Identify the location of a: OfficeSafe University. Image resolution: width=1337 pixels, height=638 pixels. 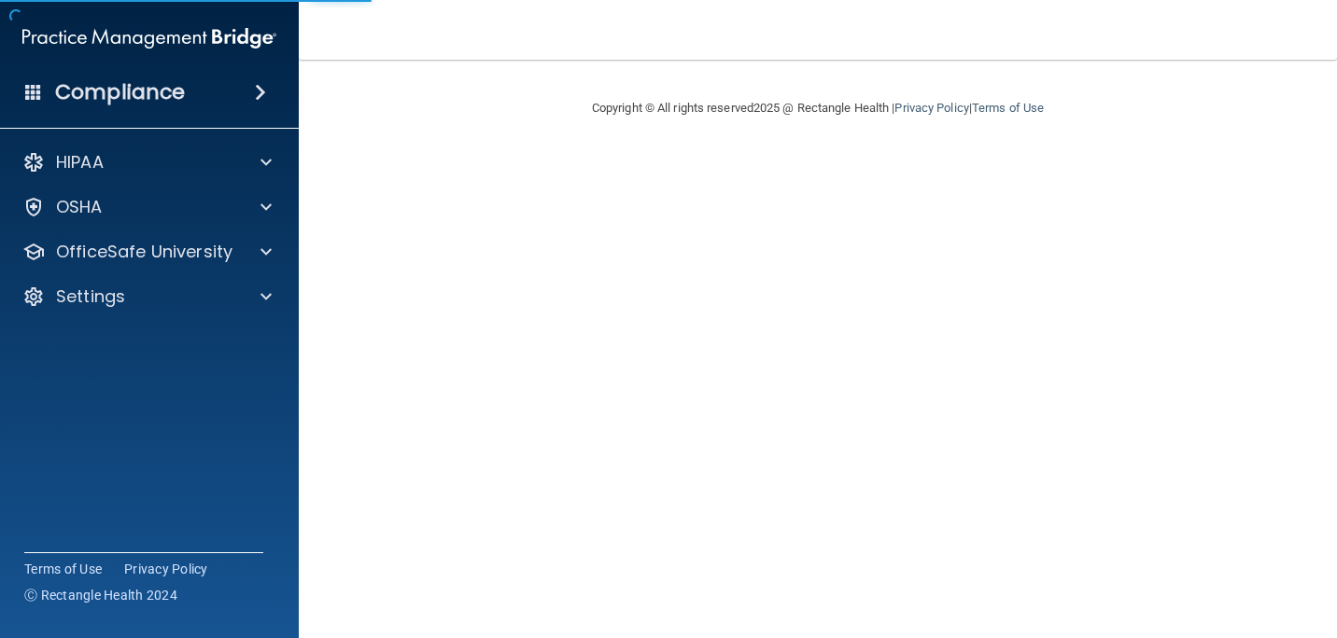
(147, 252).